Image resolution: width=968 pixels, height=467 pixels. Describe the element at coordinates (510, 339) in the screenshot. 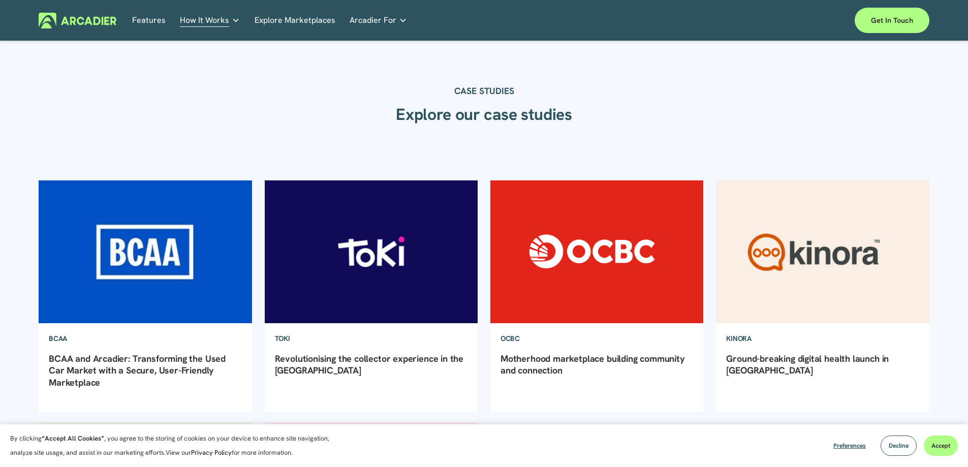

I see `a: OCBC` at that location.